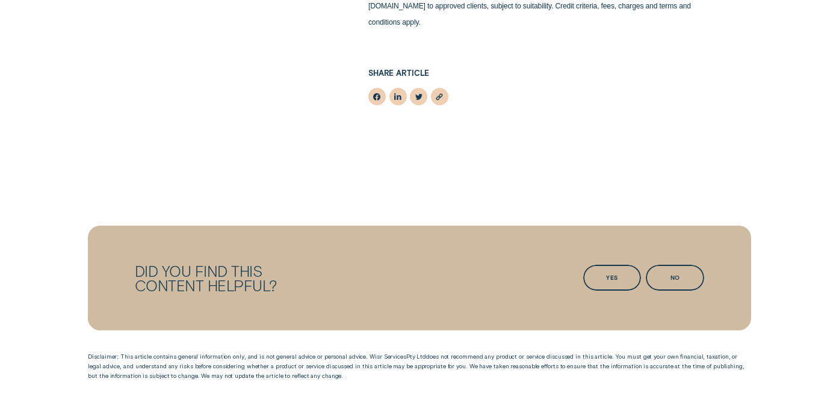 This screenshot has height=417, width=839. What do you see at coordinates (398, 96) in the screenshot?
I see `button: linkedin` at bounding box center [398, 96].